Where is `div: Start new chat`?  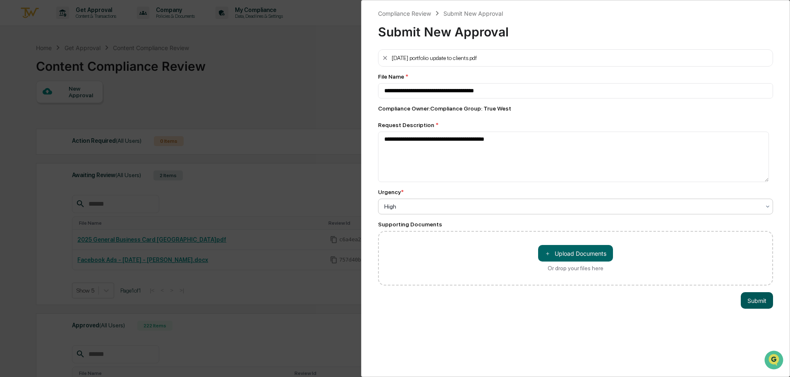 div: Start new chat is located at coordinates (82, 67).